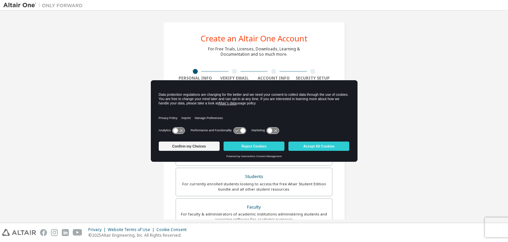 This screenshot has width=508, height=242. I want to click on div: For faculty & administrators of academic institutions administering students and accessing softwa..., so click(254, 216).